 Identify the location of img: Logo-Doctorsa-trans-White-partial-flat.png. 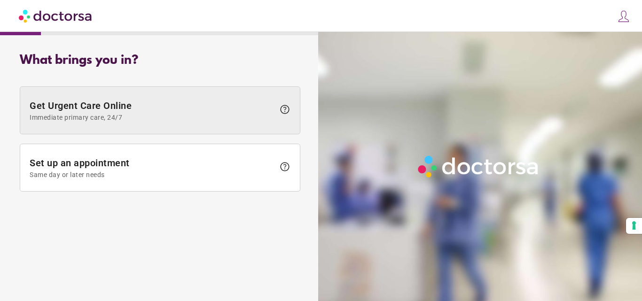
(479, 166).